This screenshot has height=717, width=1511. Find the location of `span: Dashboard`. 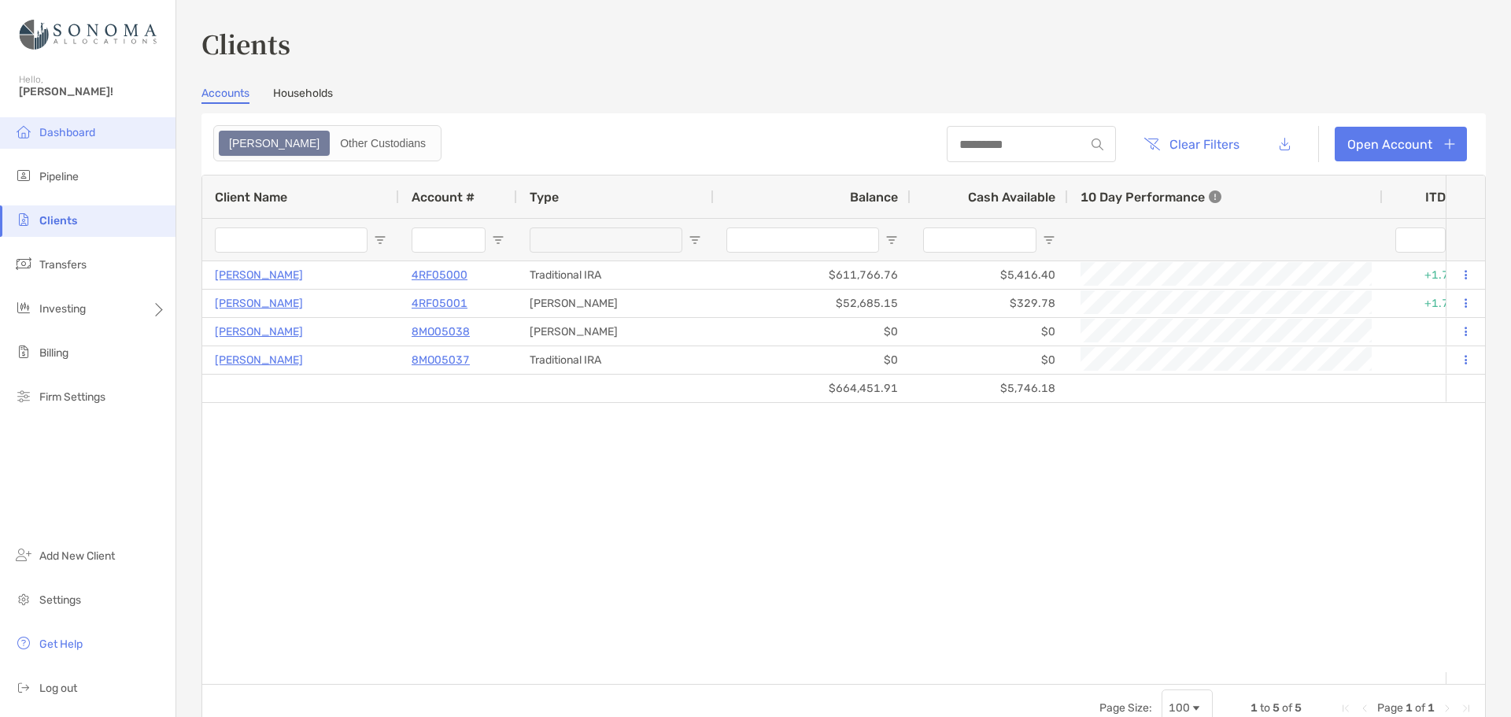

span: Dashboard is located at coordinates (67, 132).